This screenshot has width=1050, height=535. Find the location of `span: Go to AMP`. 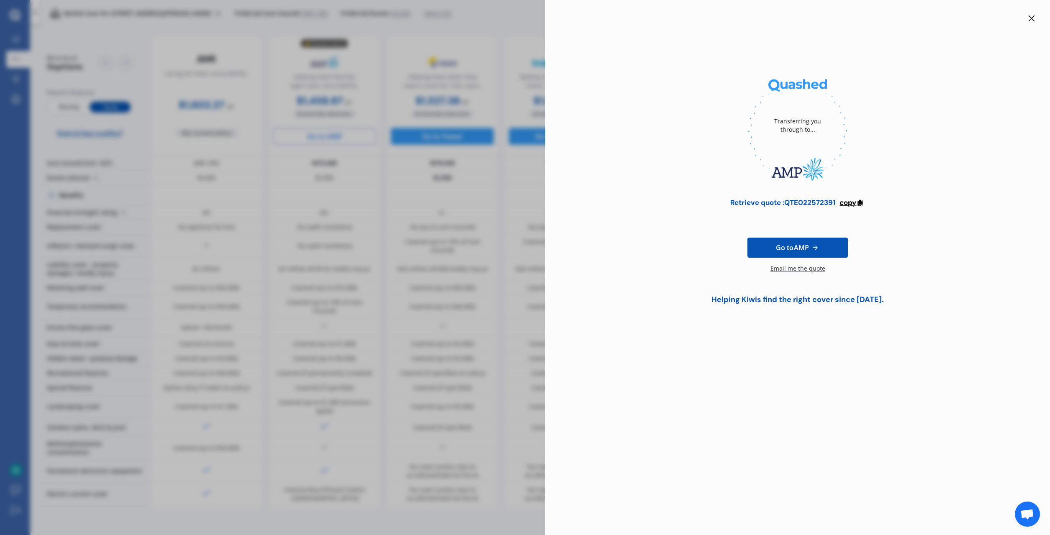

span: Go to AMP is located at coordinates (792, 248).